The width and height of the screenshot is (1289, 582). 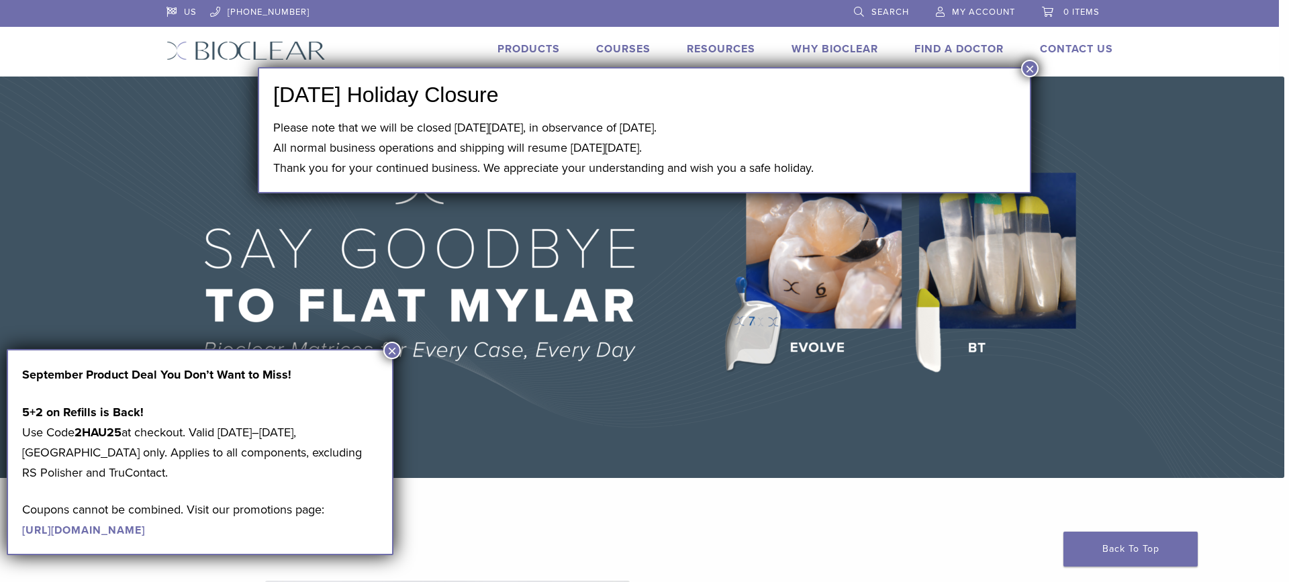 What do you see at coordinates (721, 49) in the screenshot?
I see `a: Resources` at bounding box center [721, 49].